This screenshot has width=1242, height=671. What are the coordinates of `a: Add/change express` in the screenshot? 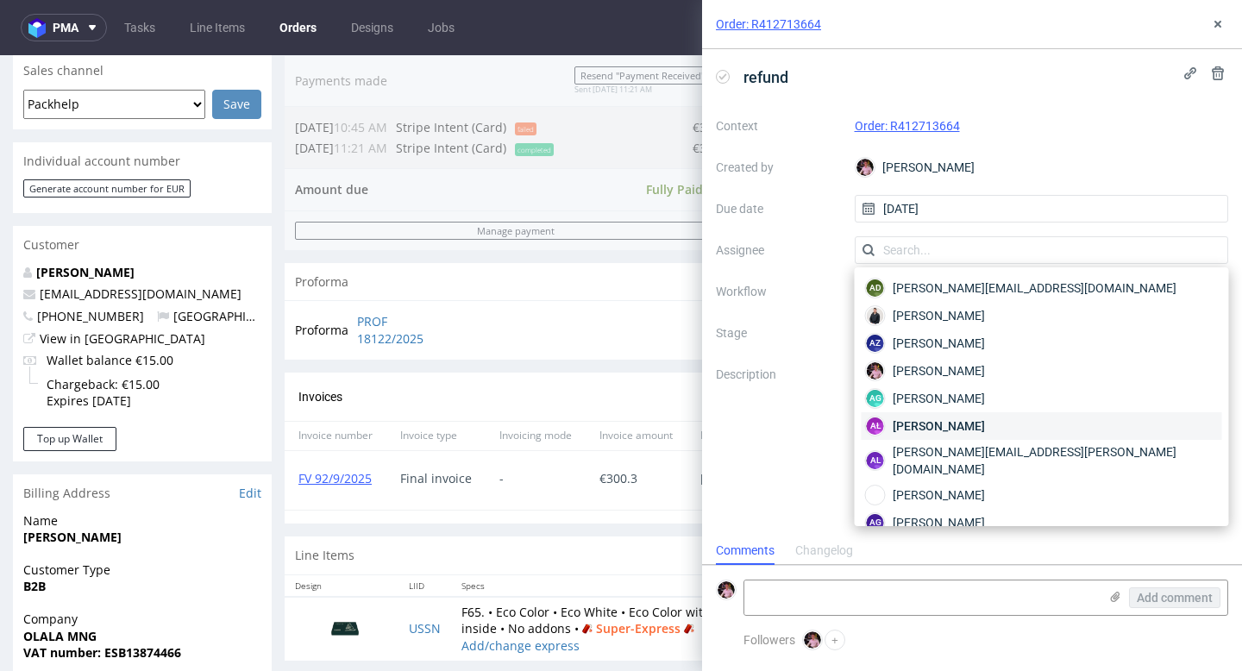 It's located at (520, 590).